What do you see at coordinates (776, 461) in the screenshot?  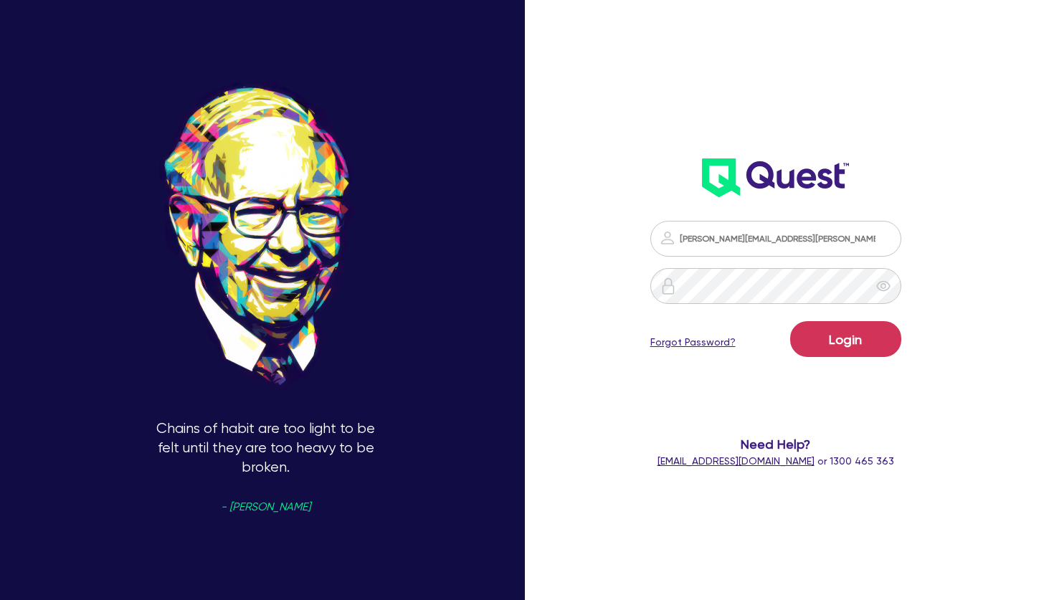 I see `span: or 1300 465 363` at bounding box center [776, 461].